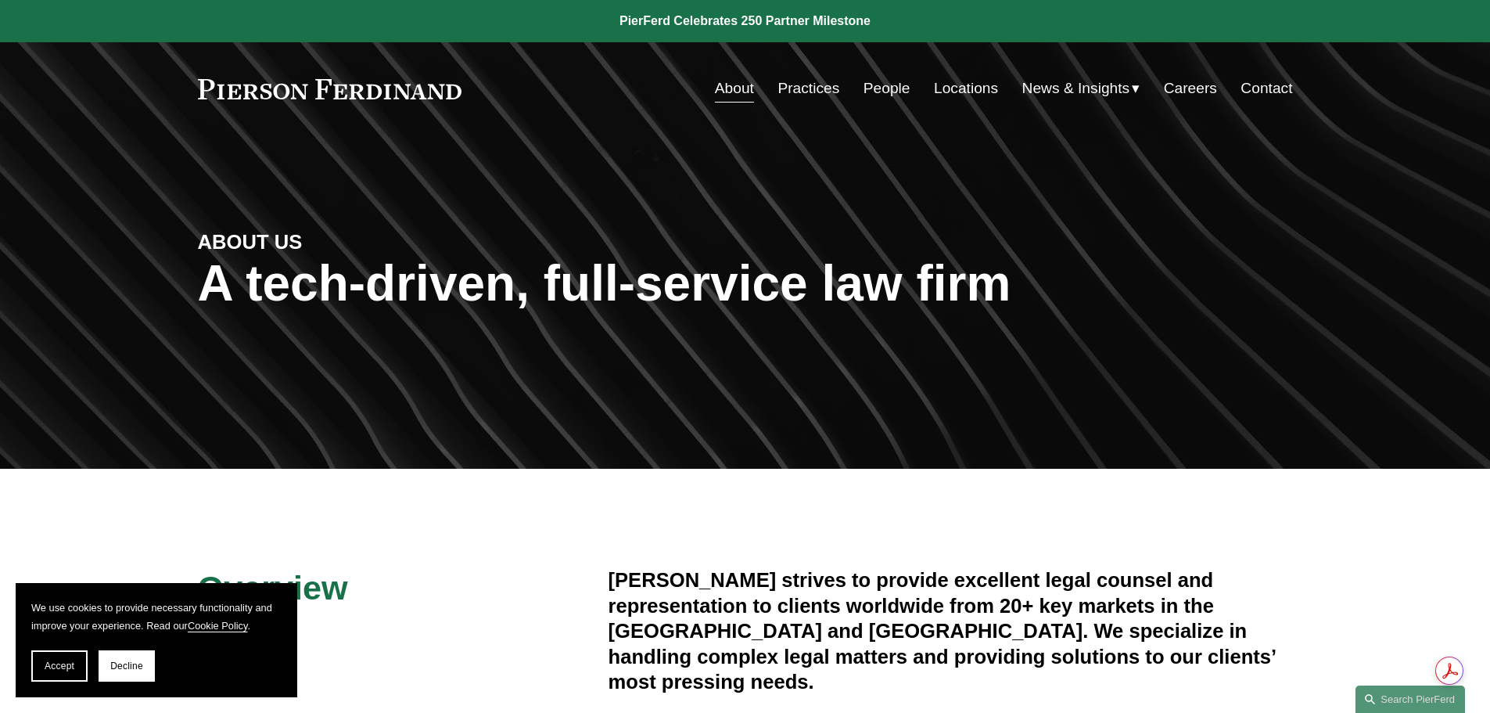 The height and width of the screenshot is (713, 1490). What do you see at coordinates (156, 616) in the screenshot?
I see `p: We use cookies to provide necessary functionality and improve your experience. Read our .` at bounding box center [156, 616].